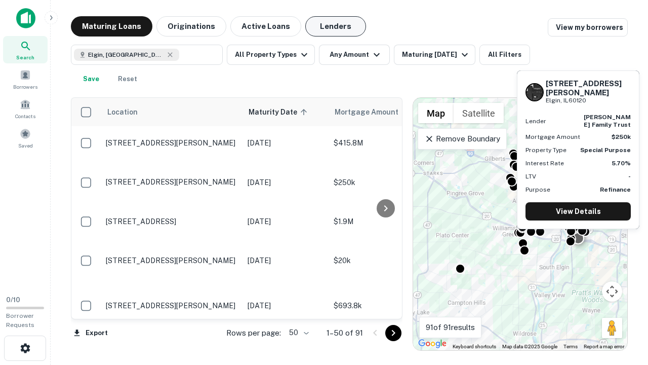 Image resolution: width=648 pixels, height=365 pixels. I want to click on p: Property Type, so click(546, 150).